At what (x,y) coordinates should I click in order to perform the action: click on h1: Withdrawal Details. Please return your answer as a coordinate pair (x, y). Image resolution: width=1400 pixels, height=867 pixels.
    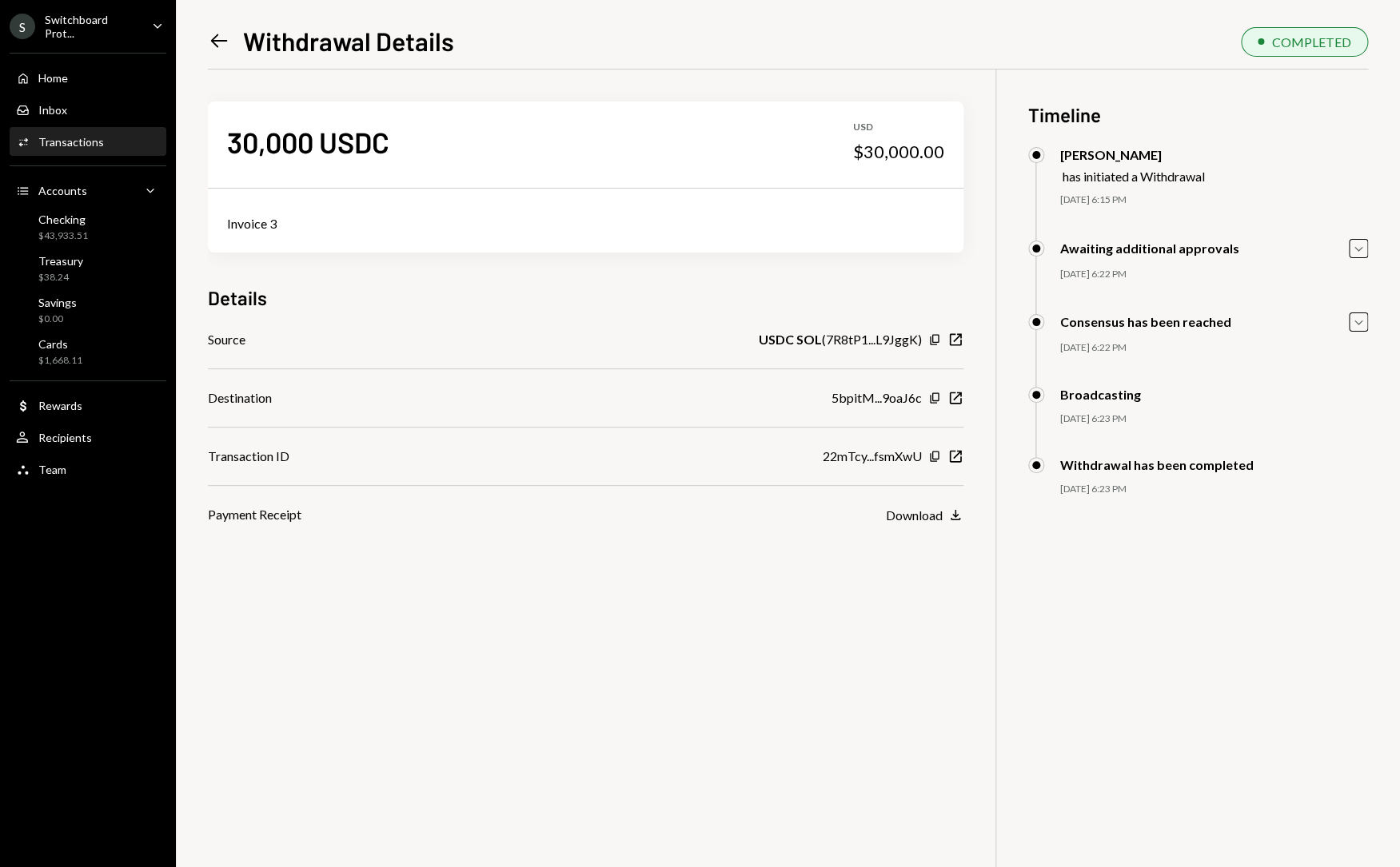
    Looking at the image, I should click on (348, 41).